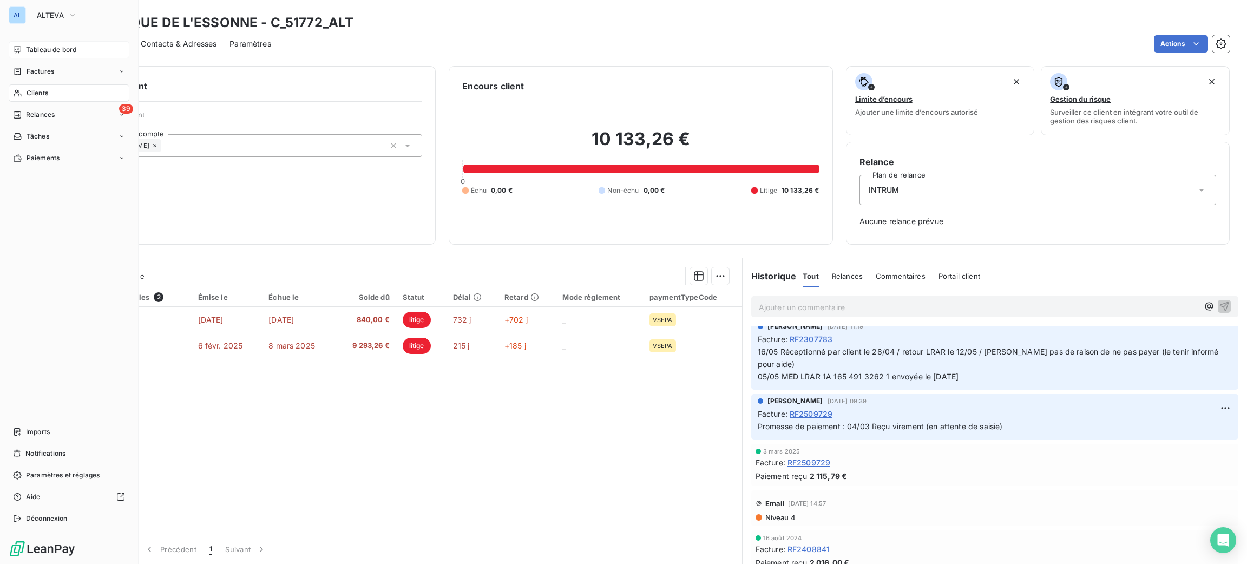 Image resolution: width=1247 pixels, height=564 pixels. What do you see at coordinates (298, 297) in the screenshot?
I see `div: Échue le` at bounding box center [298, 297].